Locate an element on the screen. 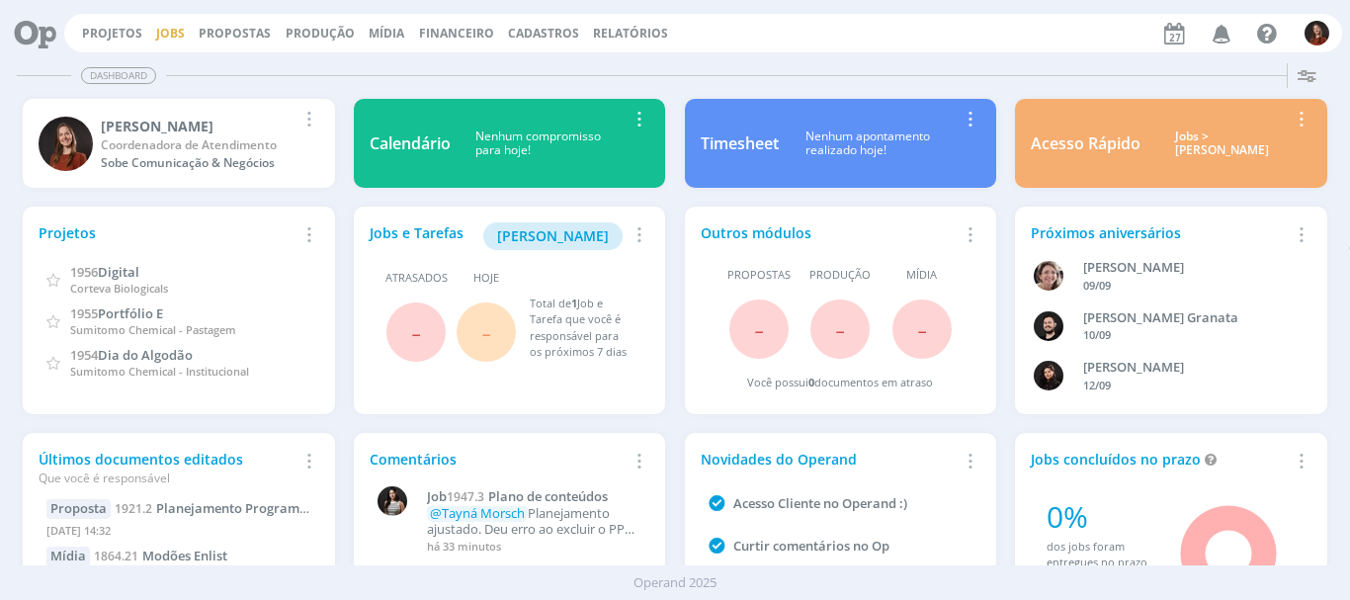 This screenshot has height=600, width=1350. span: 1956 is located at coordinates (84, 272).